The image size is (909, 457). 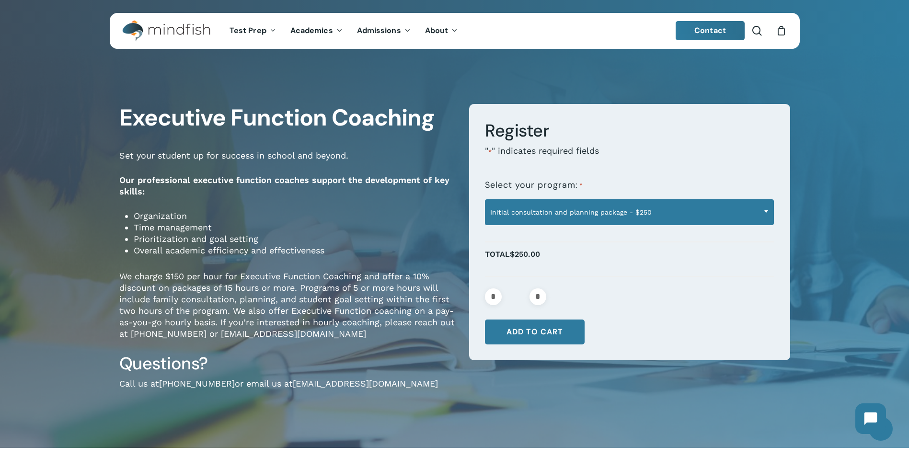 I want to click on li: Prioritization and goal setting, so click(x=294, y=239).